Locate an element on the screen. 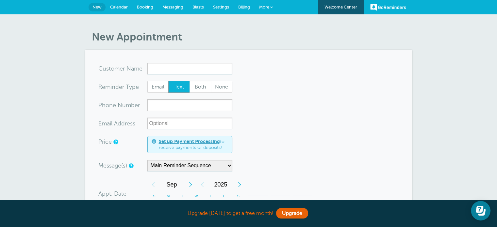 This screenshot has width=497, height=227. a: Set up Payment Processing is located at coordinates (189, 142).